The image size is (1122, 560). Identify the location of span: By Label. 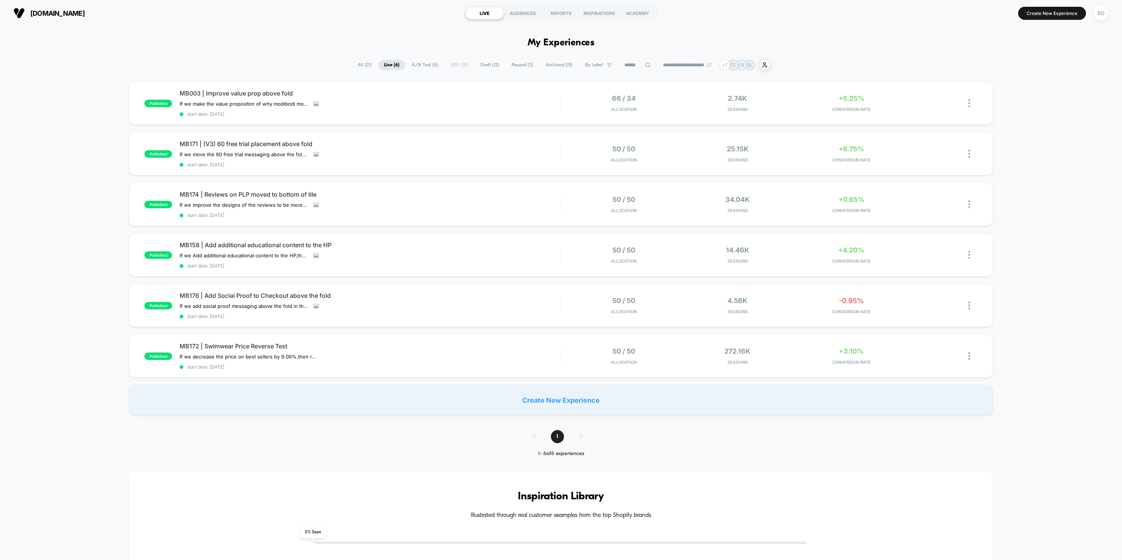
(594, 65).